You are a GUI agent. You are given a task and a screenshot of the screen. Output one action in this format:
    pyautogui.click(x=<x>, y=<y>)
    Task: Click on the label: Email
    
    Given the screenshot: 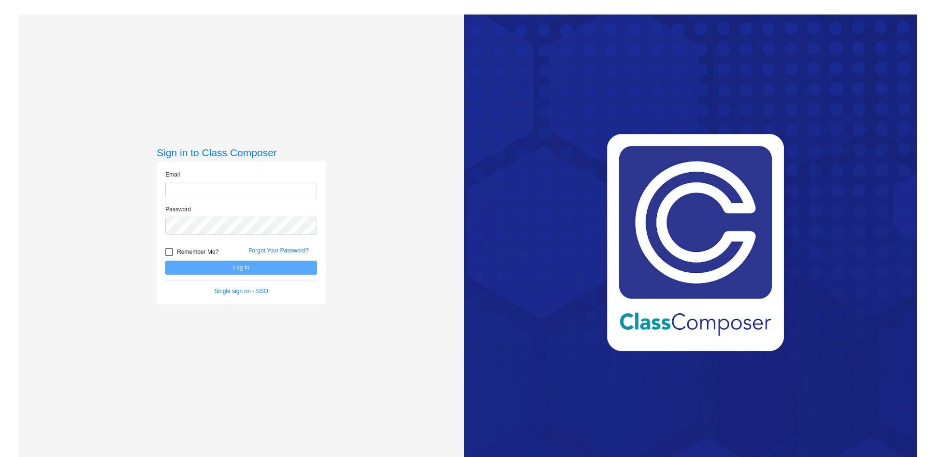 What is the action you would take?
    pyautogui.click(x=172, y=174)
    